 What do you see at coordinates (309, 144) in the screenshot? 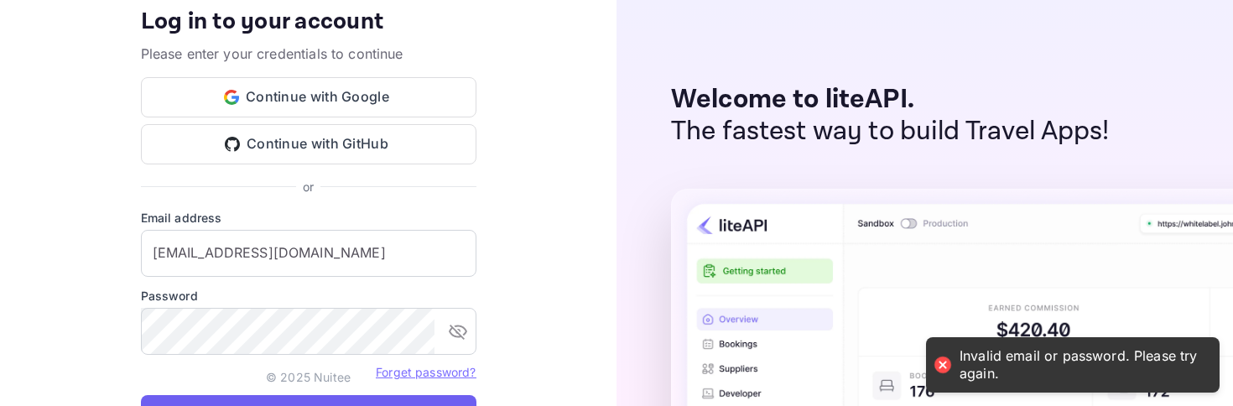
I see `button: Continue with GitHub` at bounding box center [309, 144].